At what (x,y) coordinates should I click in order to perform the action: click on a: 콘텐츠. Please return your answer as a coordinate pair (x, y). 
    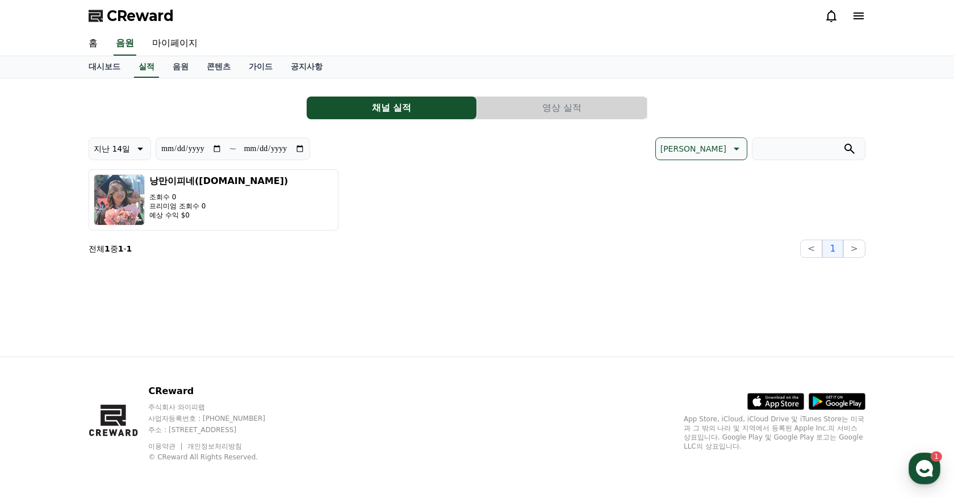
    Looking at the image, I should click on (219, 67).